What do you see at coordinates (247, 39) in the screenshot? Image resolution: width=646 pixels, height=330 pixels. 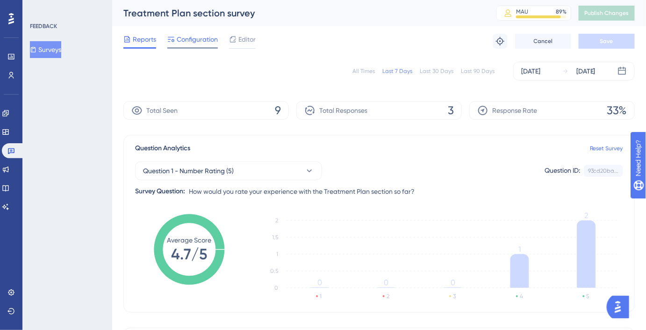 I see `span: Editor` at bounding box center [247, 39].